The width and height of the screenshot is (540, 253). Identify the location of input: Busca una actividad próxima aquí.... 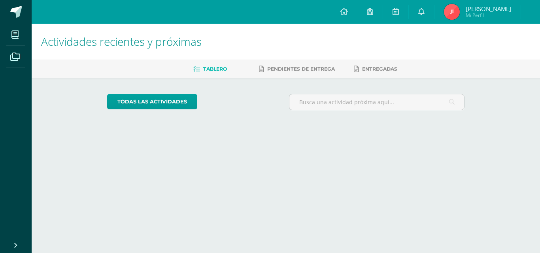
(377, 102).